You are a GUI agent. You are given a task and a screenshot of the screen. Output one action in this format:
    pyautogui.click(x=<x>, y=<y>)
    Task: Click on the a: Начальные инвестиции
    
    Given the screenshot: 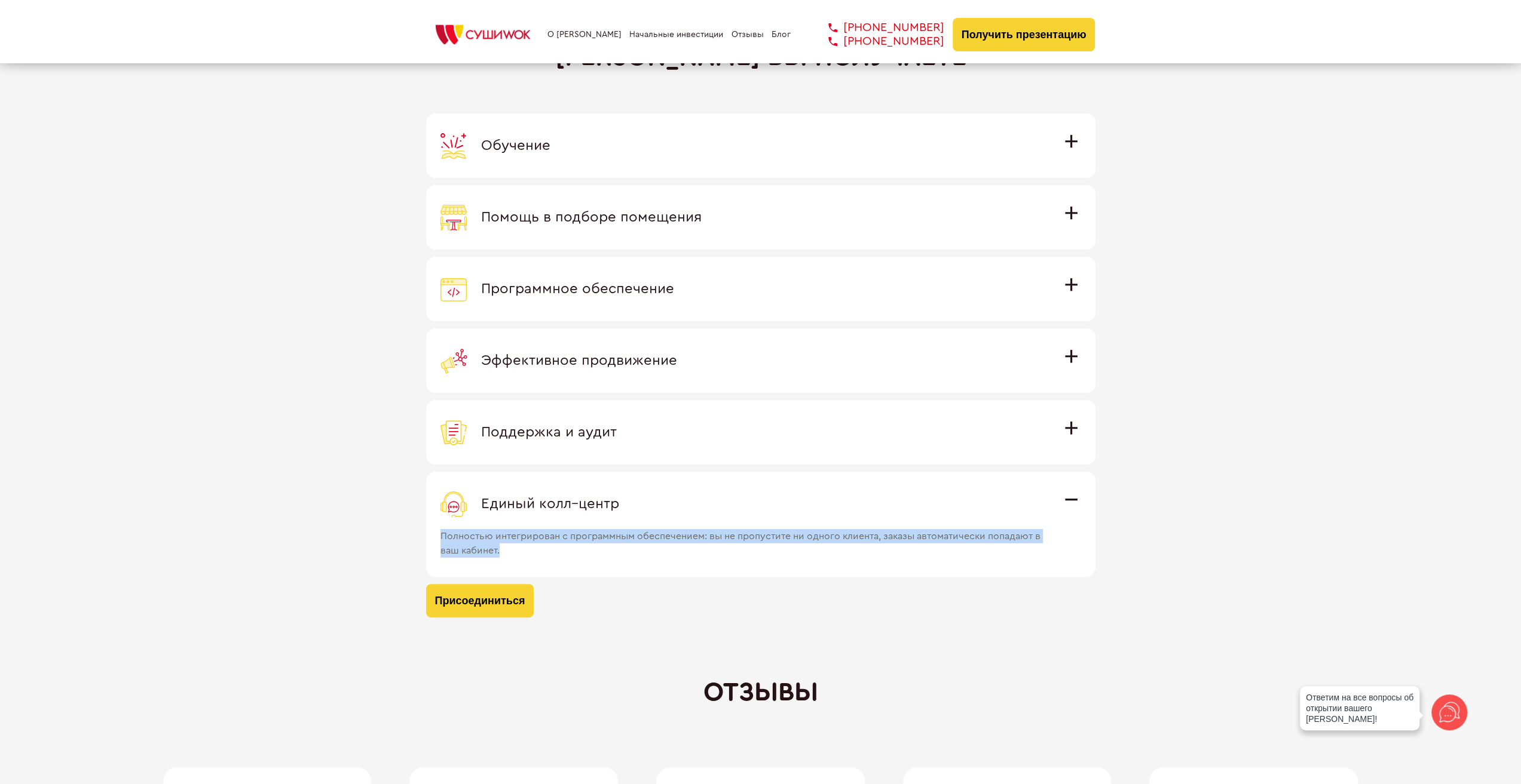 What is the action you would take?
    pyautogui.click(x=676, y=35)
    